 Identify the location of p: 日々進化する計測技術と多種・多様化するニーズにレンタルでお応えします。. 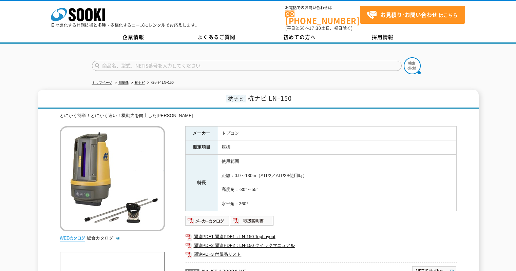
(125, 25).